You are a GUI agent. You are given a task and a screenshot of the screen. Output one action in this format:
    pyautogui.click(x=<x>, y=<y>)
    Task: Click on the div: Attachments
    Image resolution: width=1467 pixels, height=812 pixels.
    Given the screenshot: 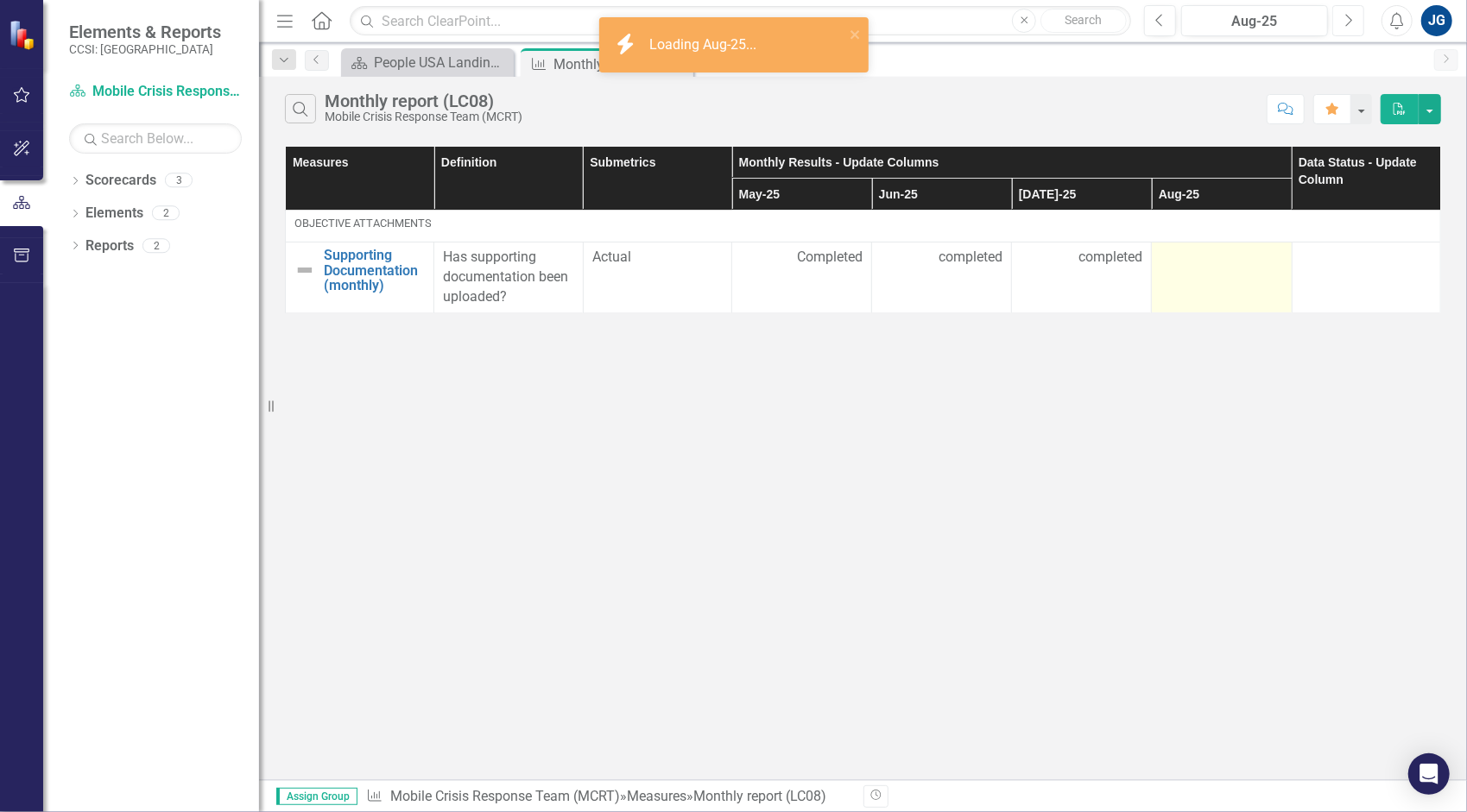 What is the action you would take?
    pyautogui.click(x=863, y=224)
    